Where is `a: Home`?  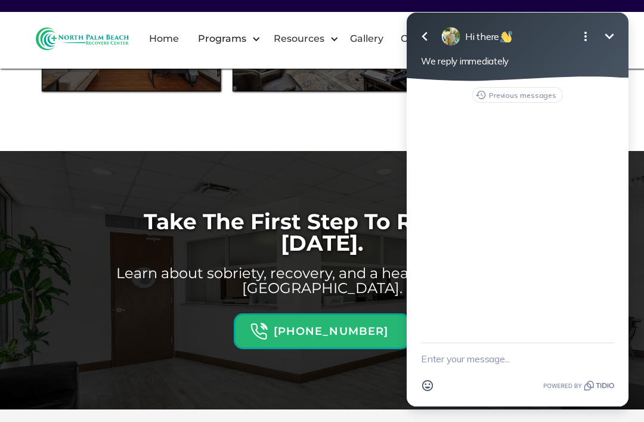
a: Home is located at coordinates (164, 39).